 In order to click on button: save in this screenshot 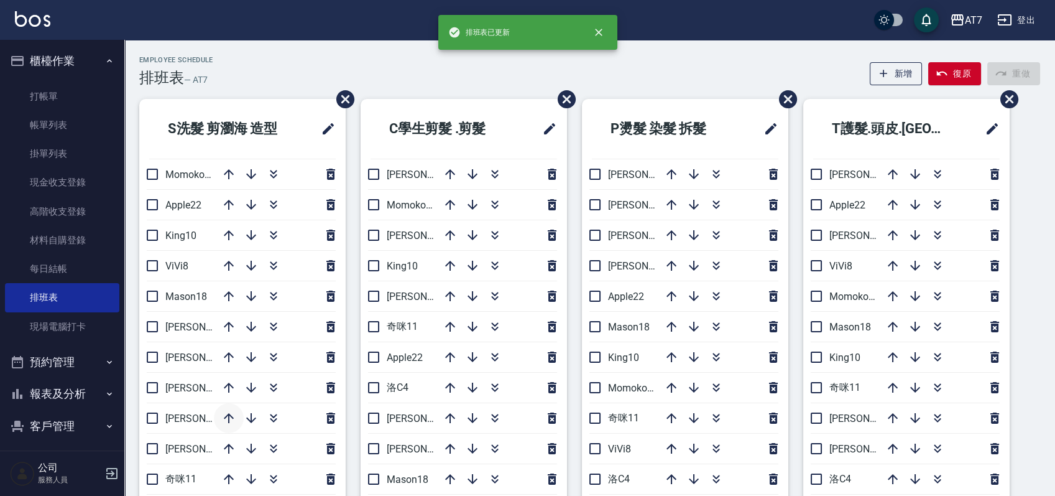, I will do `click(927, 20)`.